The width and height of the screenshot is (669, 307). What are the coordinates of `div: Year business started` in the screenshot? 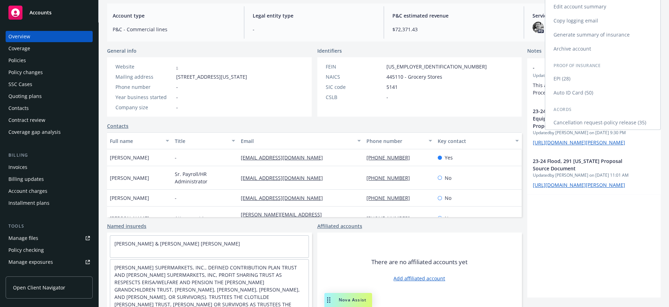 It's located at (144, 97).